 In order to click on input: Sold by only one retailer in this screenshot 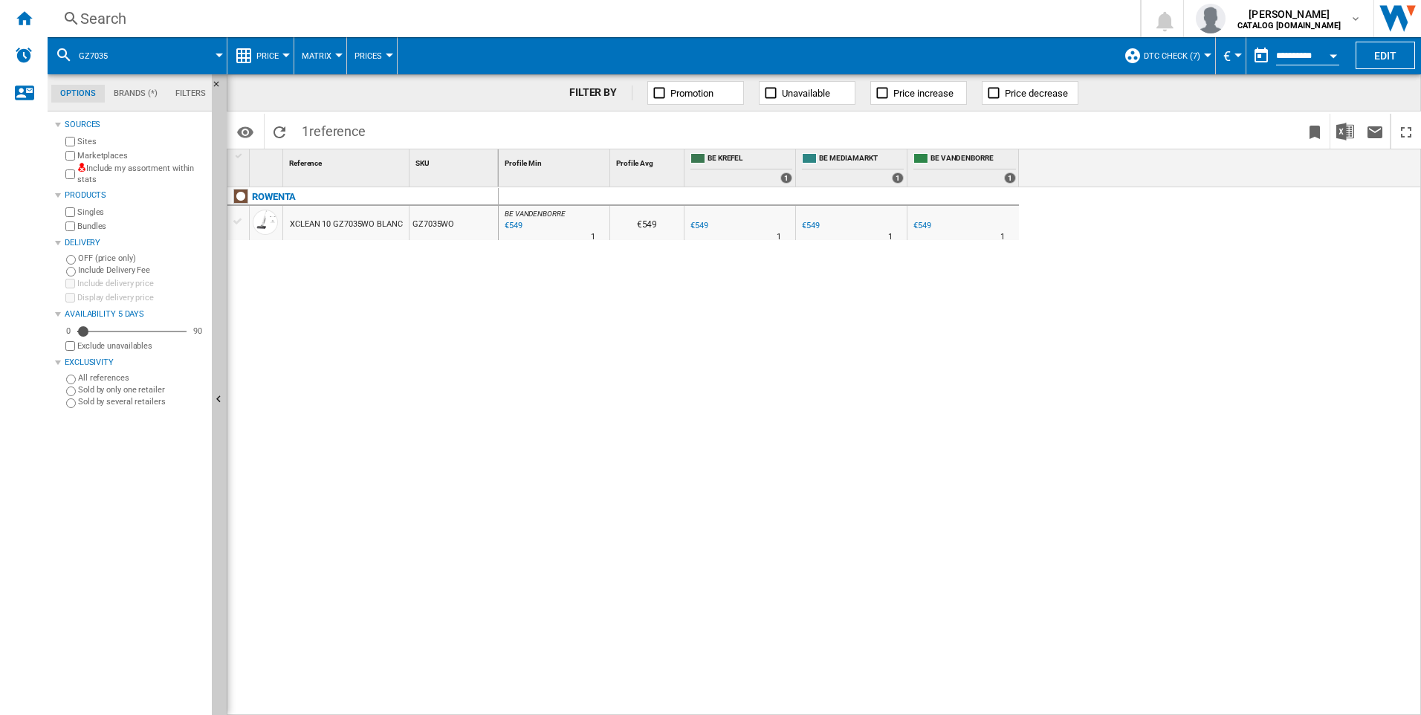, I will do `click(71, 391)`.